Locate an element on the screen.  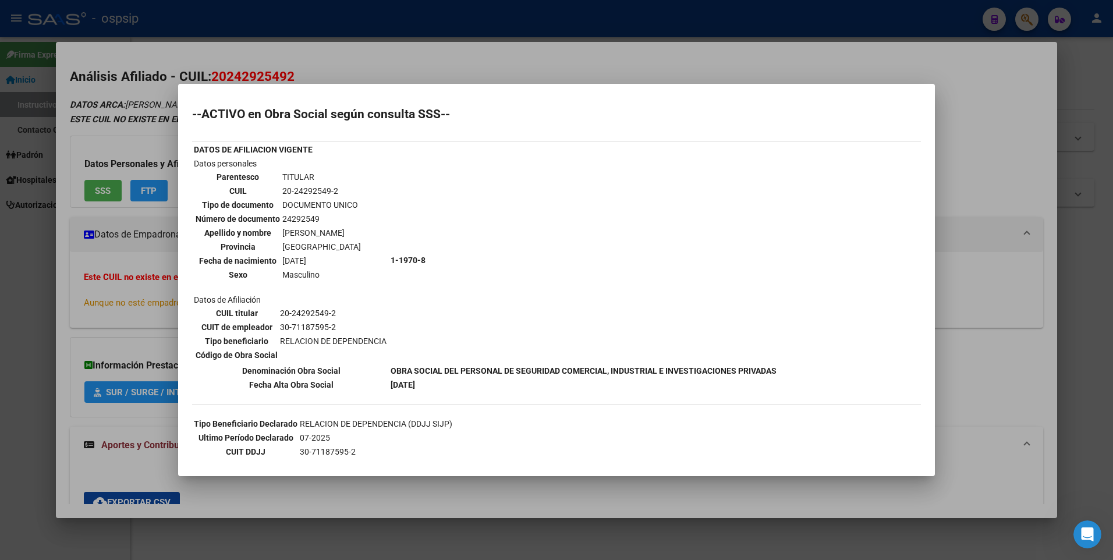
b: 1-1970-8 is located at coordinates (408, 260).